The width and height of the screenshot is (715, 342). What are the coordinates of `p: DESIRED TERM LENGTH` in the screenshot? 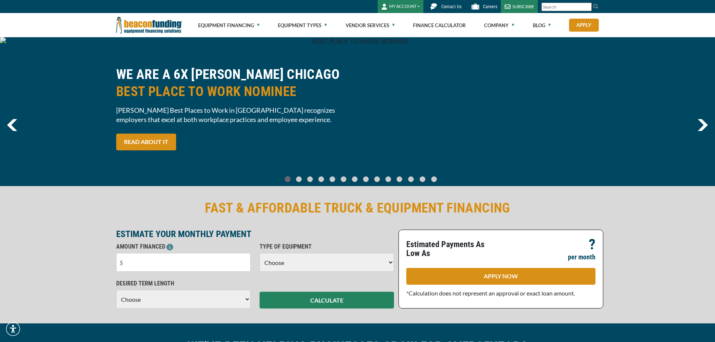 It's located at (183, 284).